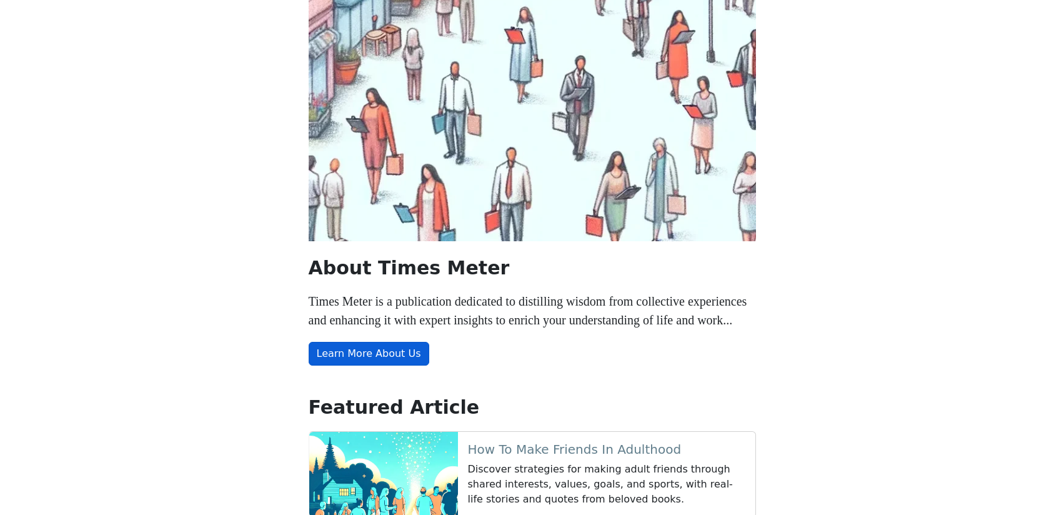  Describe the element at coordinates (532, 268) in the screenshot. I see `h1: About Times Meter` at that location.